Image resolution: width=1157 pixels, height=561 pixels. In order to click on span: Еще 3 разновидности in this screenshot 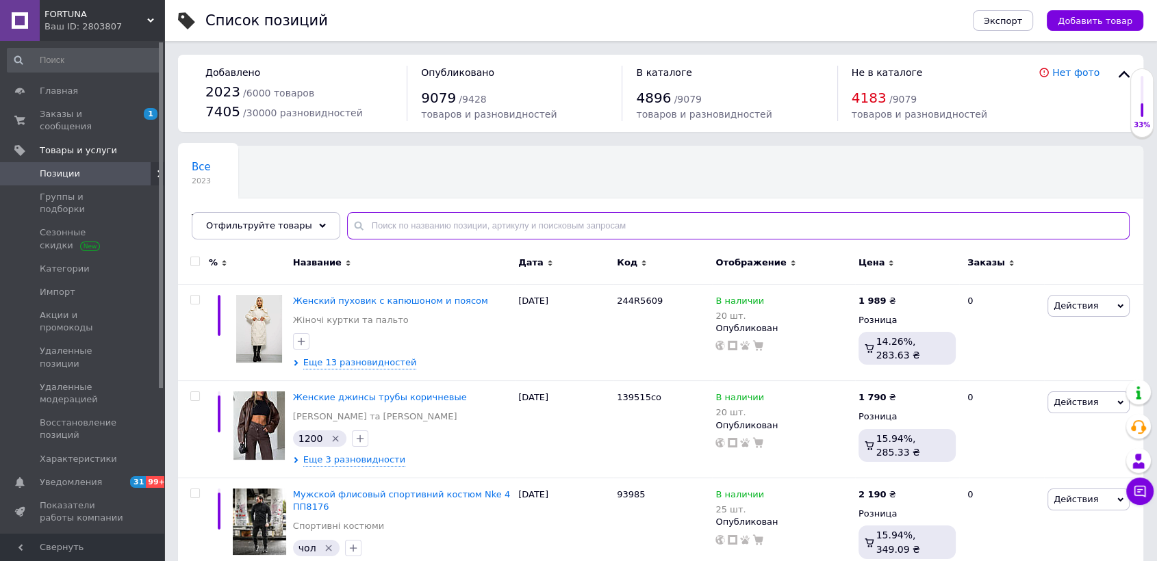, I will do `click(354, 460)`.